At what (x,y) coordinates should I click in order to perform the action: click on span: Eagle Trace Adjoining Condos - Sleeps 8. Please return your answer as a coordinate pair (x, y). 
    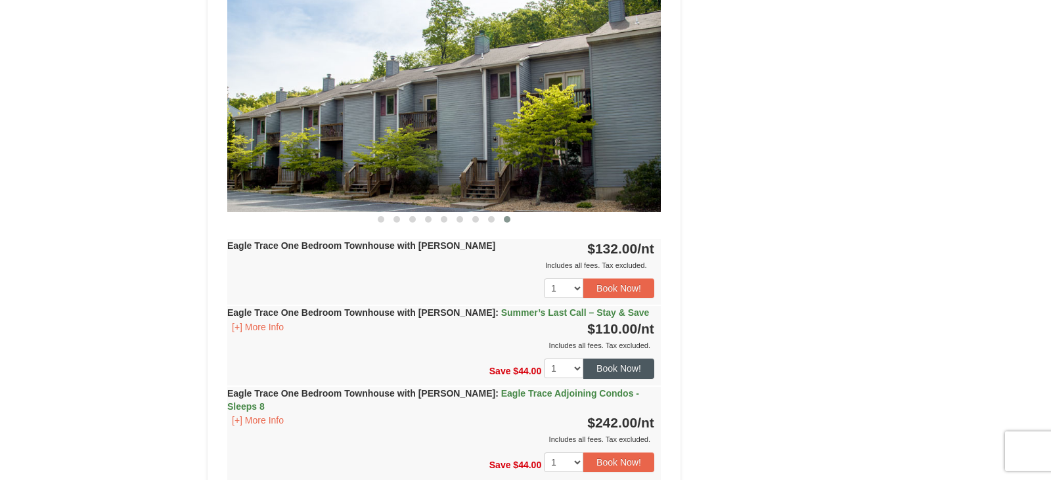
    Looking at the image, I should click on (433, 400).